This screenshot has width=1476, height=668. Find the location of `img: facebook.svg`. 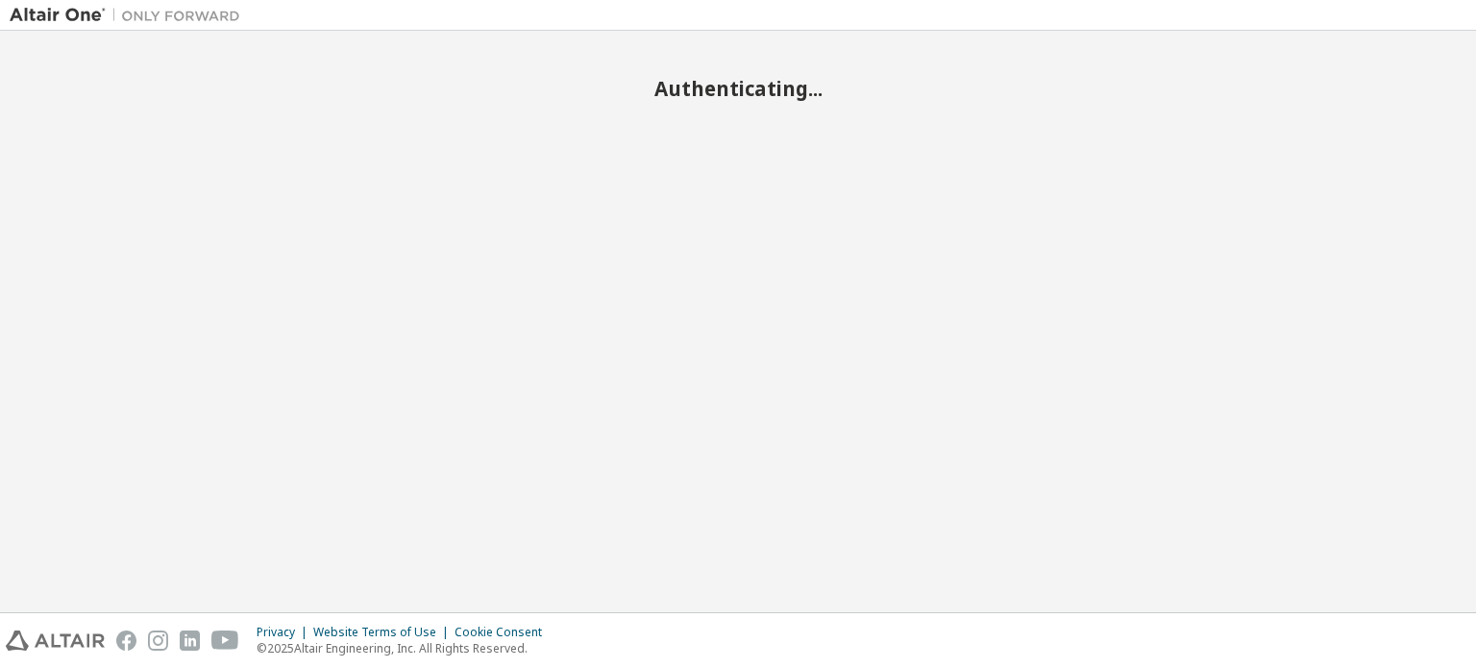

img: facebook.svg is located at coordinates (126, 640).